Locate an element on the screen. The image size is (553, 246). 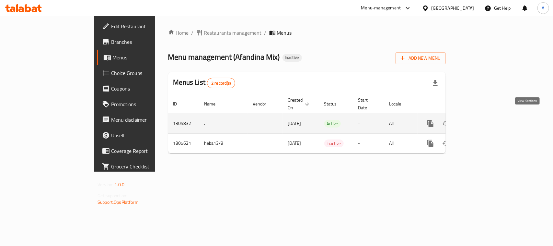
a: Choice Groups is located at coordinates (142, 73).